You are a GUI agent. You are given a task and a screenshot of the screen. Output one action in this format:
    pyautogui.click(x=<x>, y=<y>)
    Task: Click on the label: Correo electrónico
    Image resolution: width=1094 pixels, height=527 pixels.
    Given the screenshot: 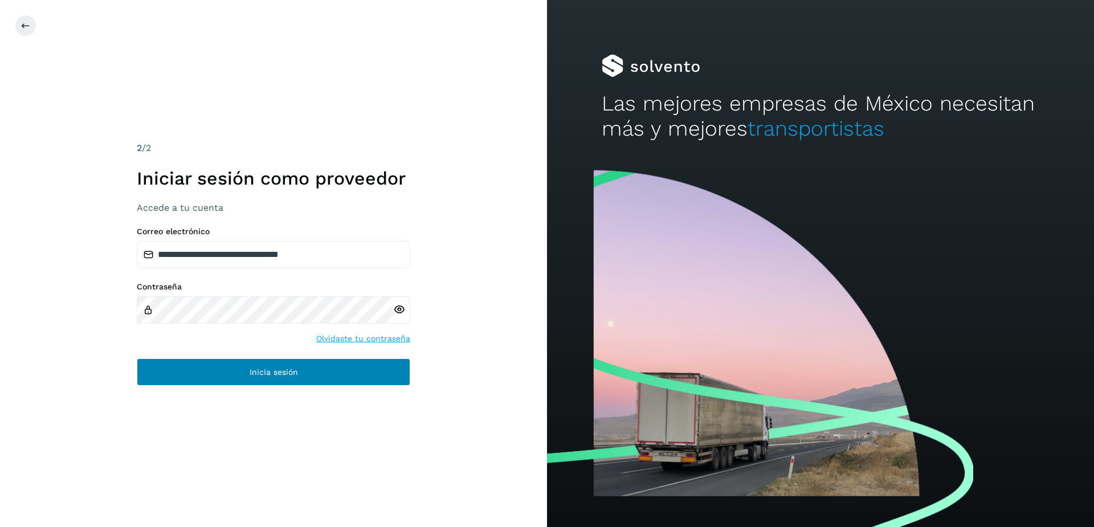 What is the action you would take?
    pyautogui.click(x=273, y=231)
    